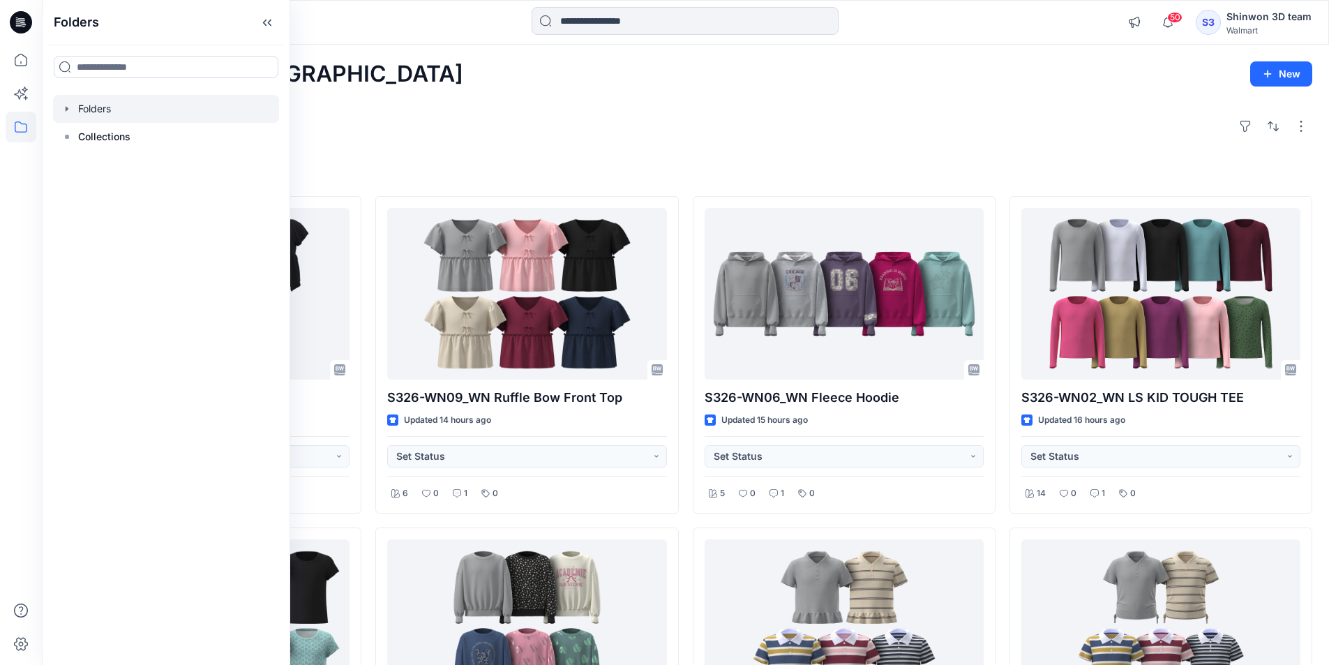 The width and height of the screenshot is (1329, 665). I want to click on div: Walmart, so click(1269, 30).